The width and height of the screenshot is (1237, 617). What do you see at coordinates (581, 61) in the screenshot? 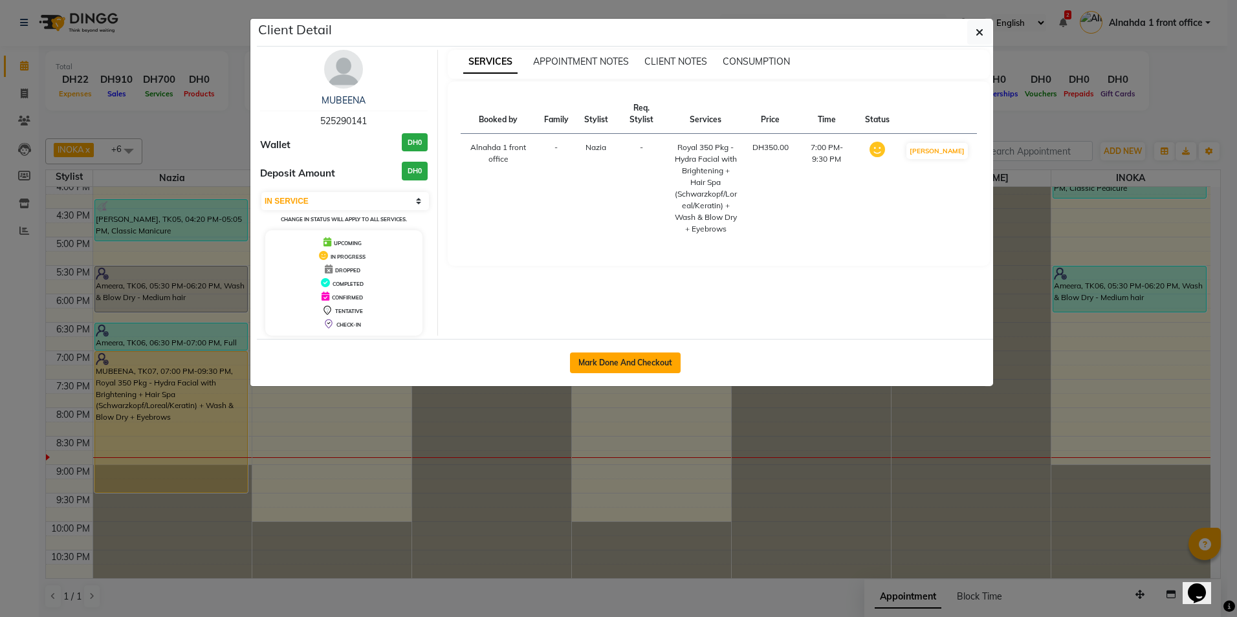
I see `span: APPOINTMENT NOTES` at bounding box center [581, 61].